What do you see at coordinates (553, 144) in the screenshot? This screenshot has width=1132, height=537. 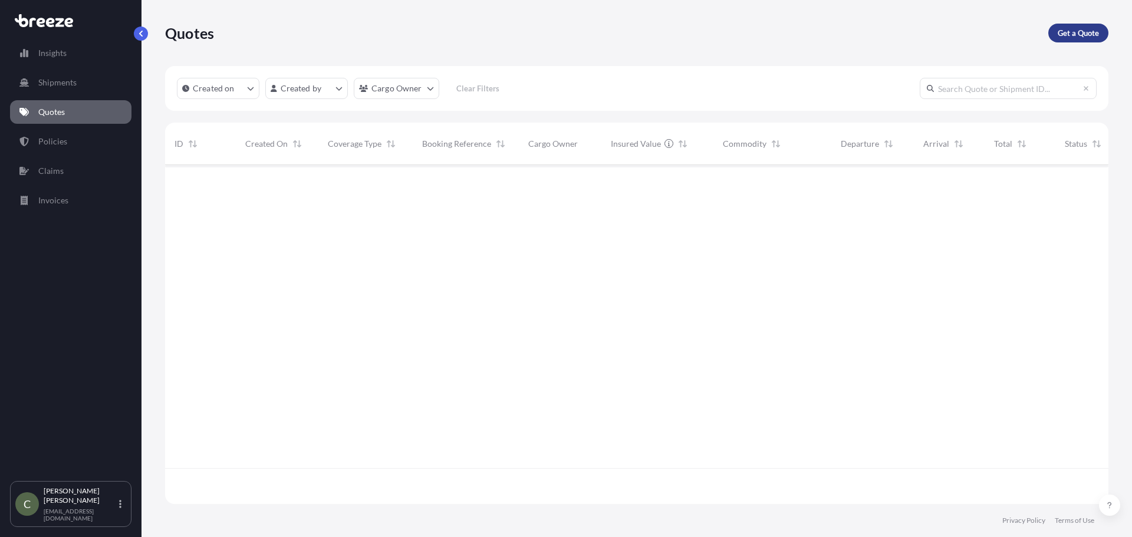 I see `span: Cargo Owner` at bounding box center [553, 144].